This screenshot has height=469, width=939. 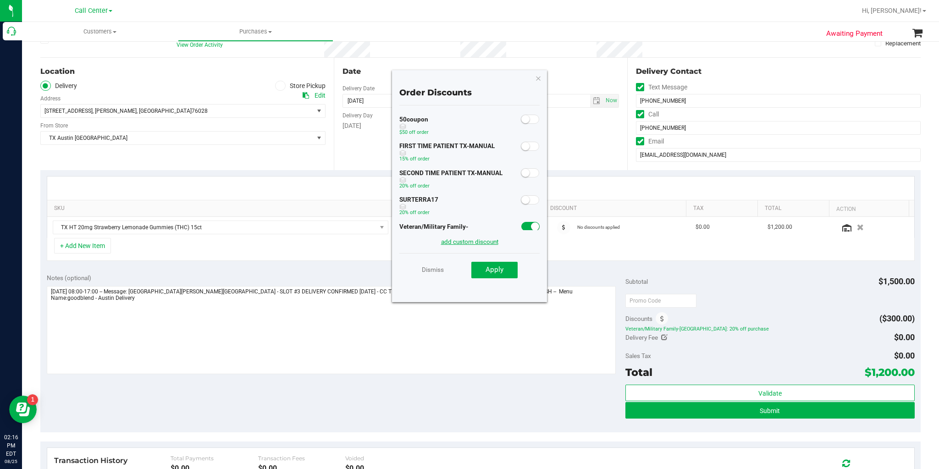 I want to click on div: Location, so click(x=183, y=72).